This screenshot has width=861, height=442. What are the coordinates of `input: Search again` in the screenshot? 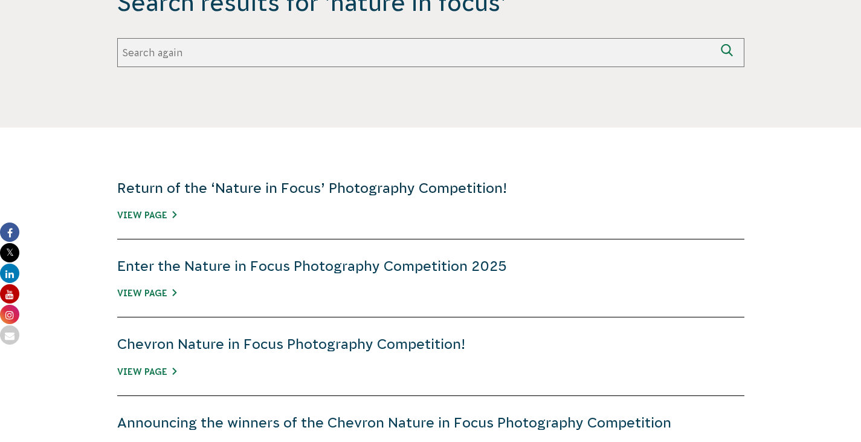 It's located at (416, 53).